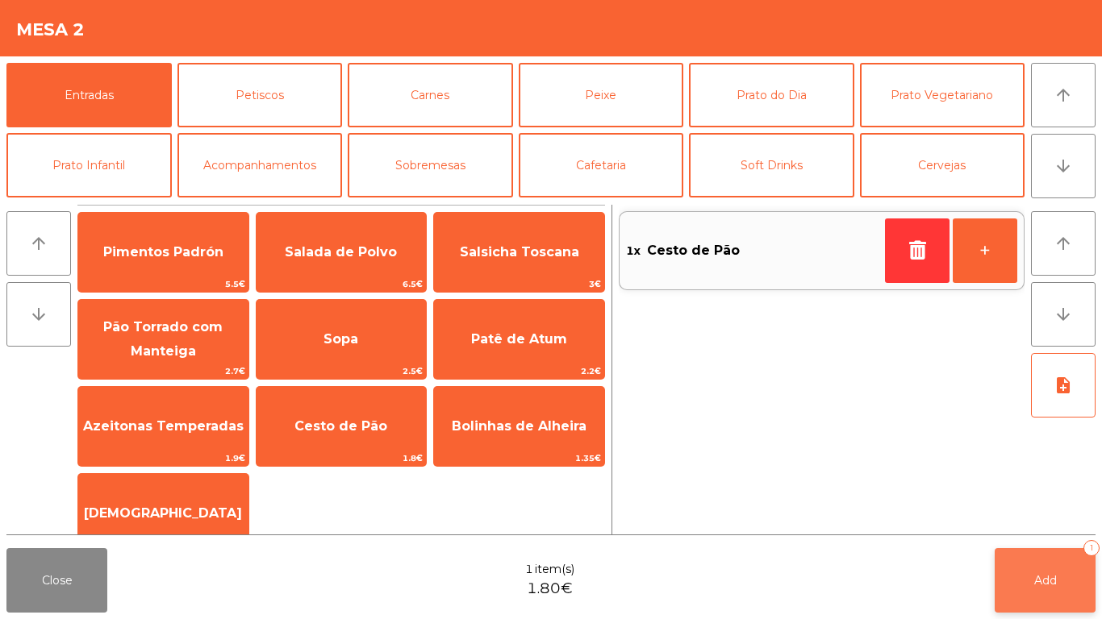 The width and height of the screenshot is (1102, 619). What do you see at coordinates (519, 339) in the screenshot?
I see `span: Patê de Atum` at bounding box center [519, 339].